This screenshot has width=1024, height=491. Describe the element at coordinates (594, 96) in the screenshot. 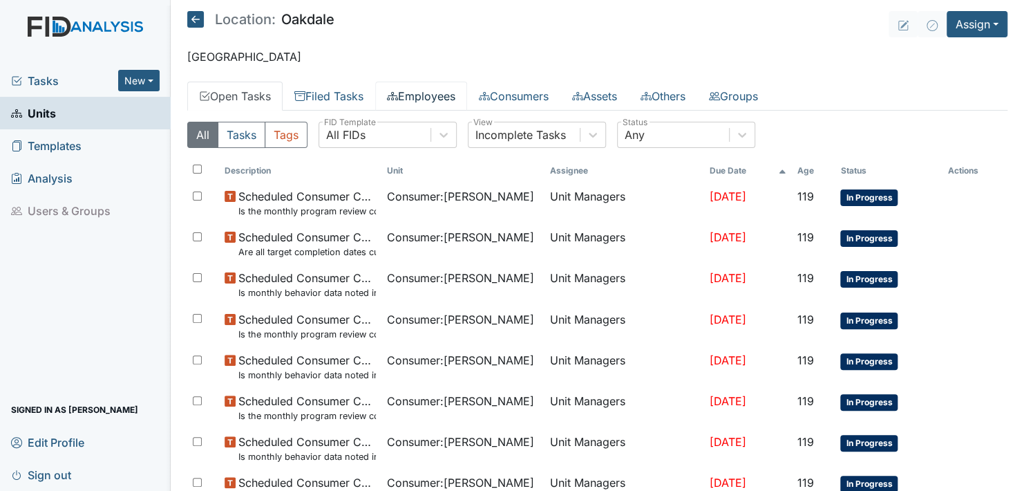

I see `a: Assets` at that location.